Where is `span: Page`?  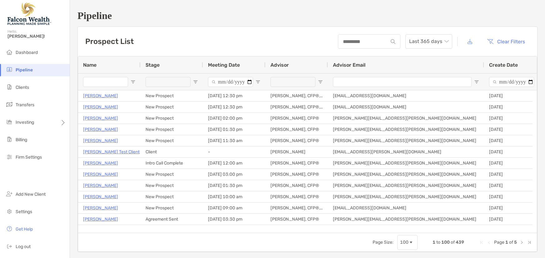 span: Page is located at coordinates (499, 243).